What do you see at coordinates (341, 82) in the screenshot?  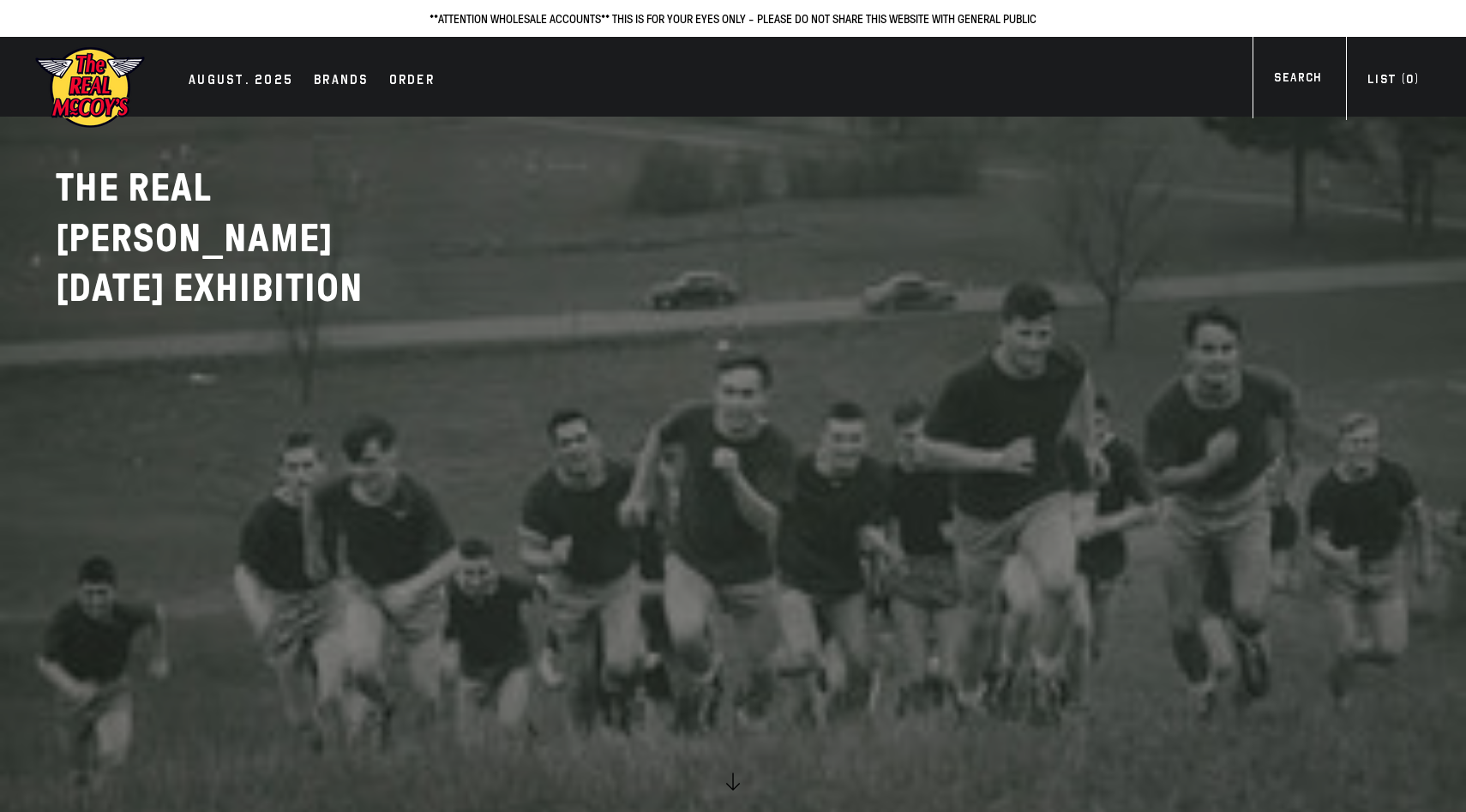 I see `div: Brands` at bounding box center [341, 82].